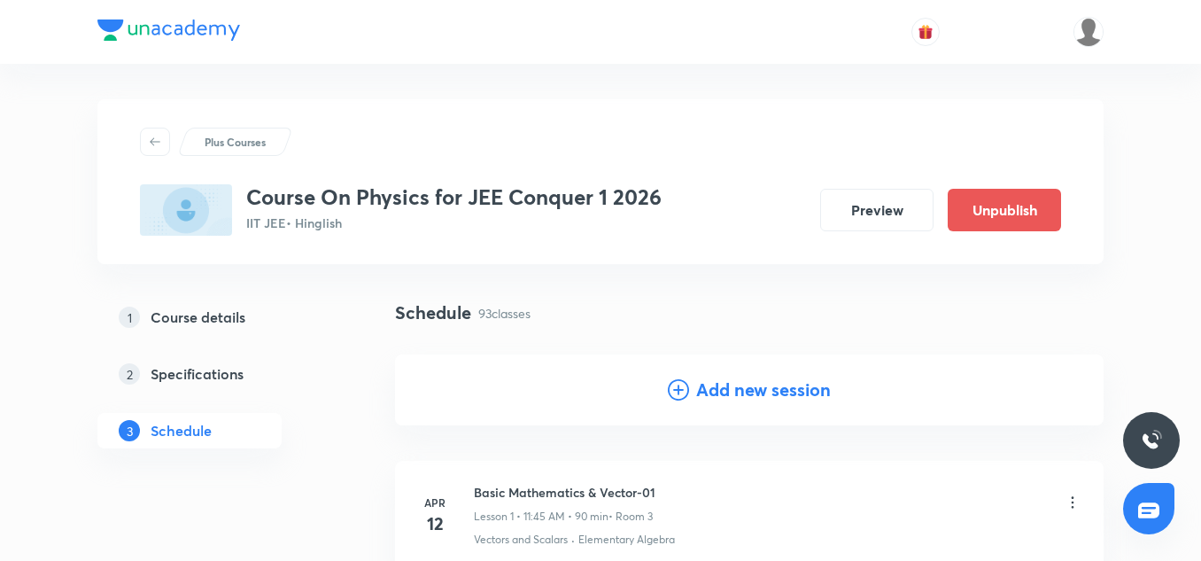 The width and height of the screenshot is (1201, 561). I want to click on h4: Schedule, so click(433, 313).